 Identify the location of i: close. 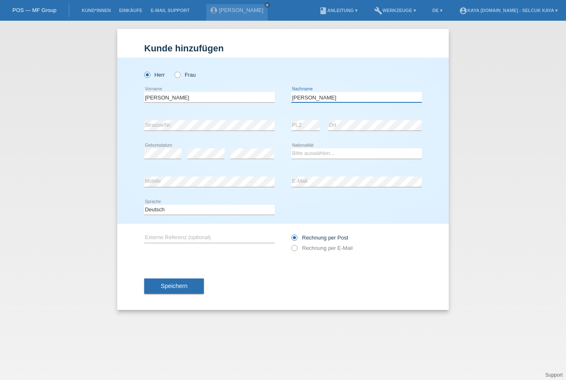
(267, 5).